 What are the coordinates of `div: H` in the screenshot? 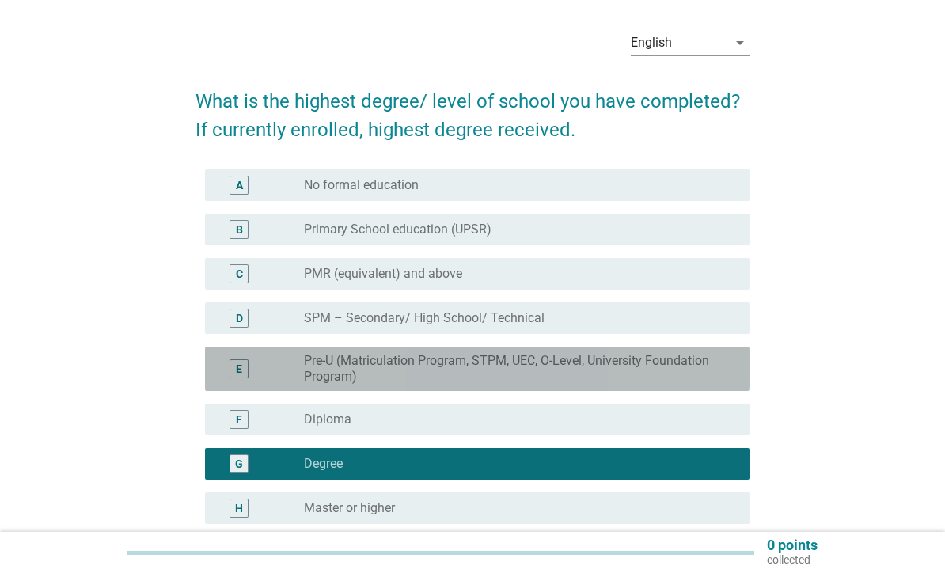 It's located at (239, 508).